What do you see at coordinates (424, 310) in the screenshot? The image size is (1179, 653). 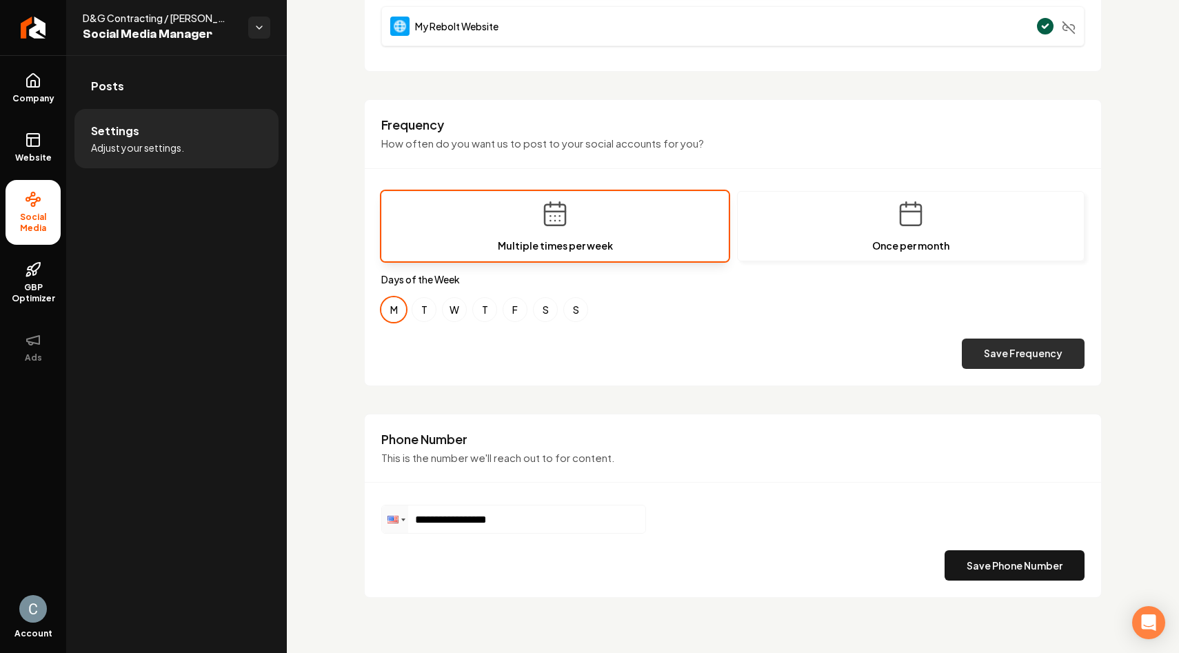 I see `button: Tuesday` at bounding box center [424, 310].